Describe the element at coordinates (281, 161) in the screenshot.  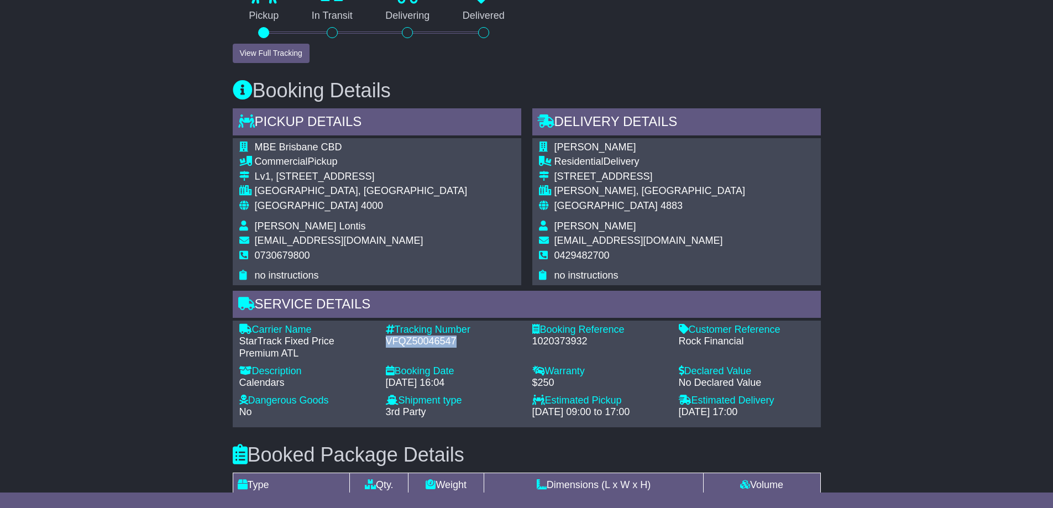
I see `span: Commercial` at that location.